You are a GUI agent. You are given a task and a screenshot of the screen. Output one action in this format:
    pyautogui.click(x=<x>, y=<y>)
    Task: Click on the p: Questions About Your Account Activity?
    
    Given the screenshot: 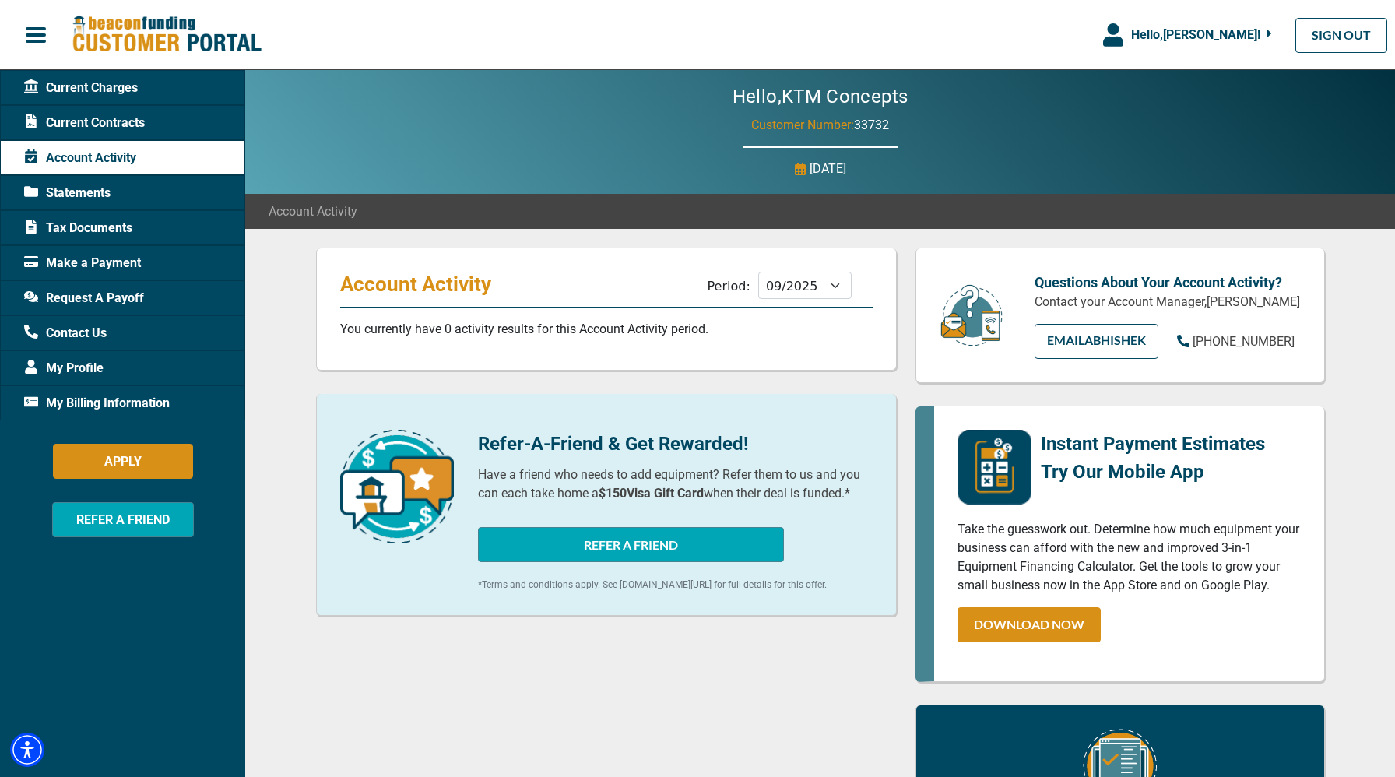 What is the action you would take?
    pyautogui.click(x=1168, y=282)
    